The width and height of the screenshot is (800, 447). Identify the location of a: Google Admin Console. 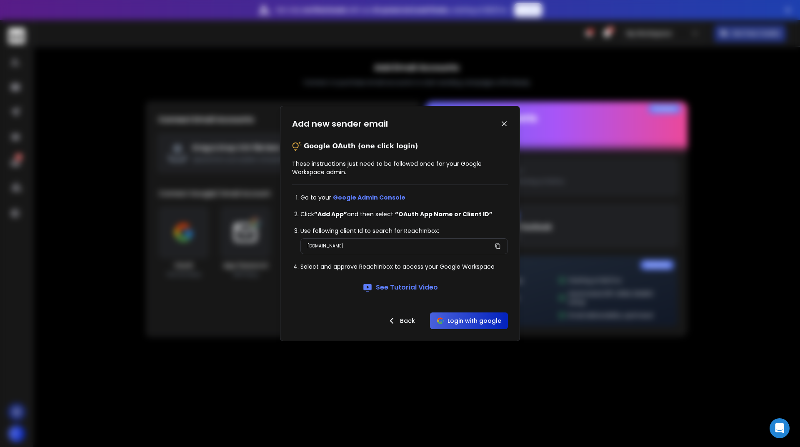
(369, 198).